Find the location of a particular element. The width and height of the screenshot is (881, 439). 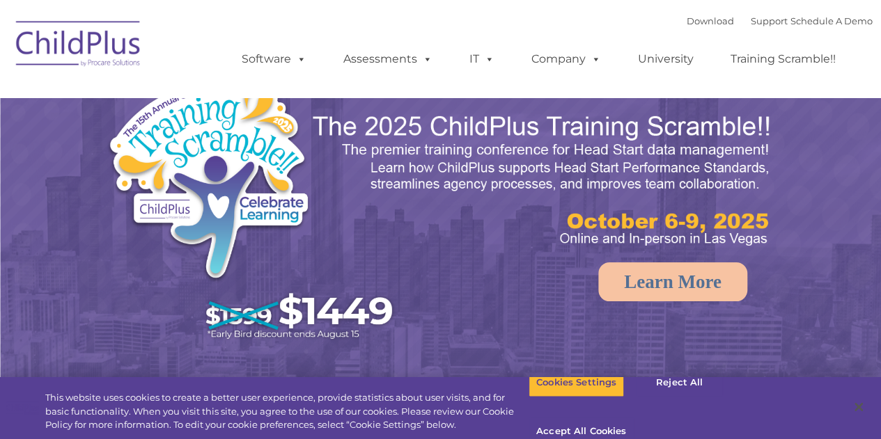

a: Learn More is located at coordinates (673, 282).